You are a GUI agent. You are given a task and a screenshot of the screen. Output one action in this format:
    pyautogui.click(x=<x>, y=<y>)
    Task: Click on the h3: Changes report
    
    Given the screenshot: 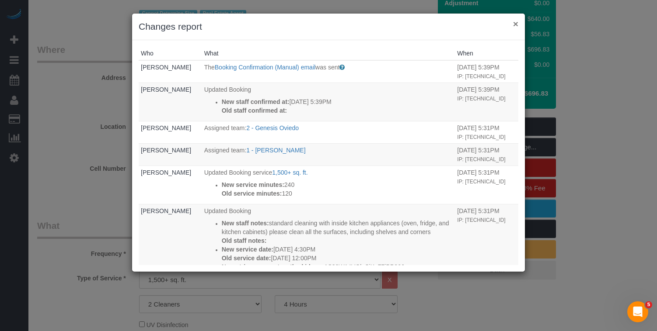 What is the action you would take?
    pyautogui.click(x=328, y=27)
    